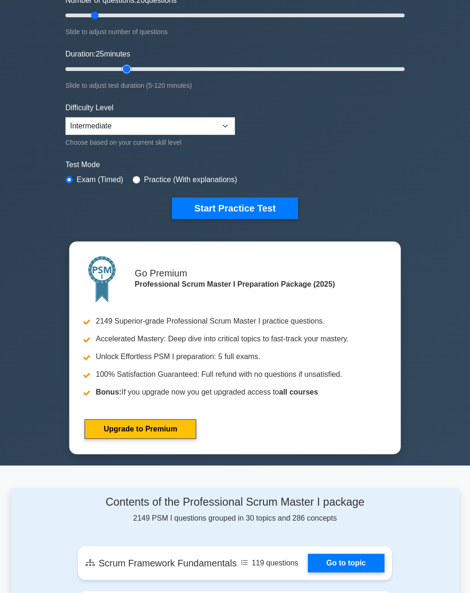 The image size is (470, 593). What do you see at coordinates (235, 509) in the screenshot?
I see `div: 2149 PSM I questions grouped in 30 topics and 286 concepts` at bounding box center [235, 509].